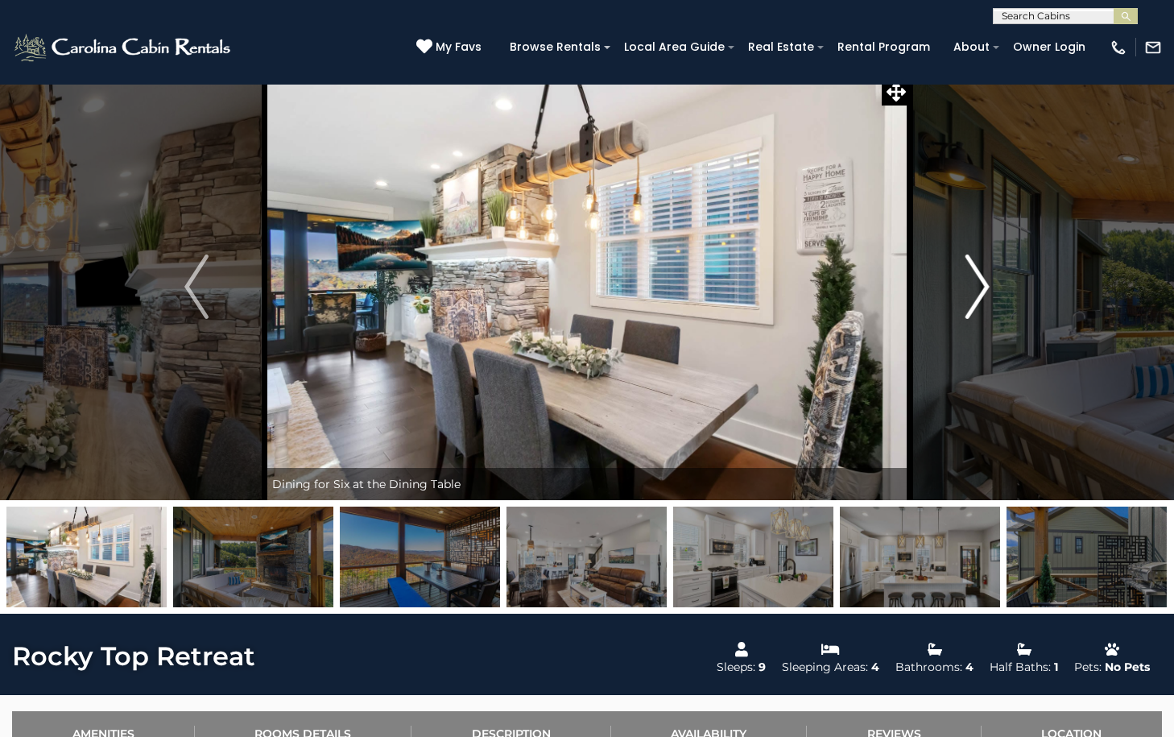 This screenshot has width=1174, height=737. I want to click on img: mail-regular-white.png, so click(1153, 48).